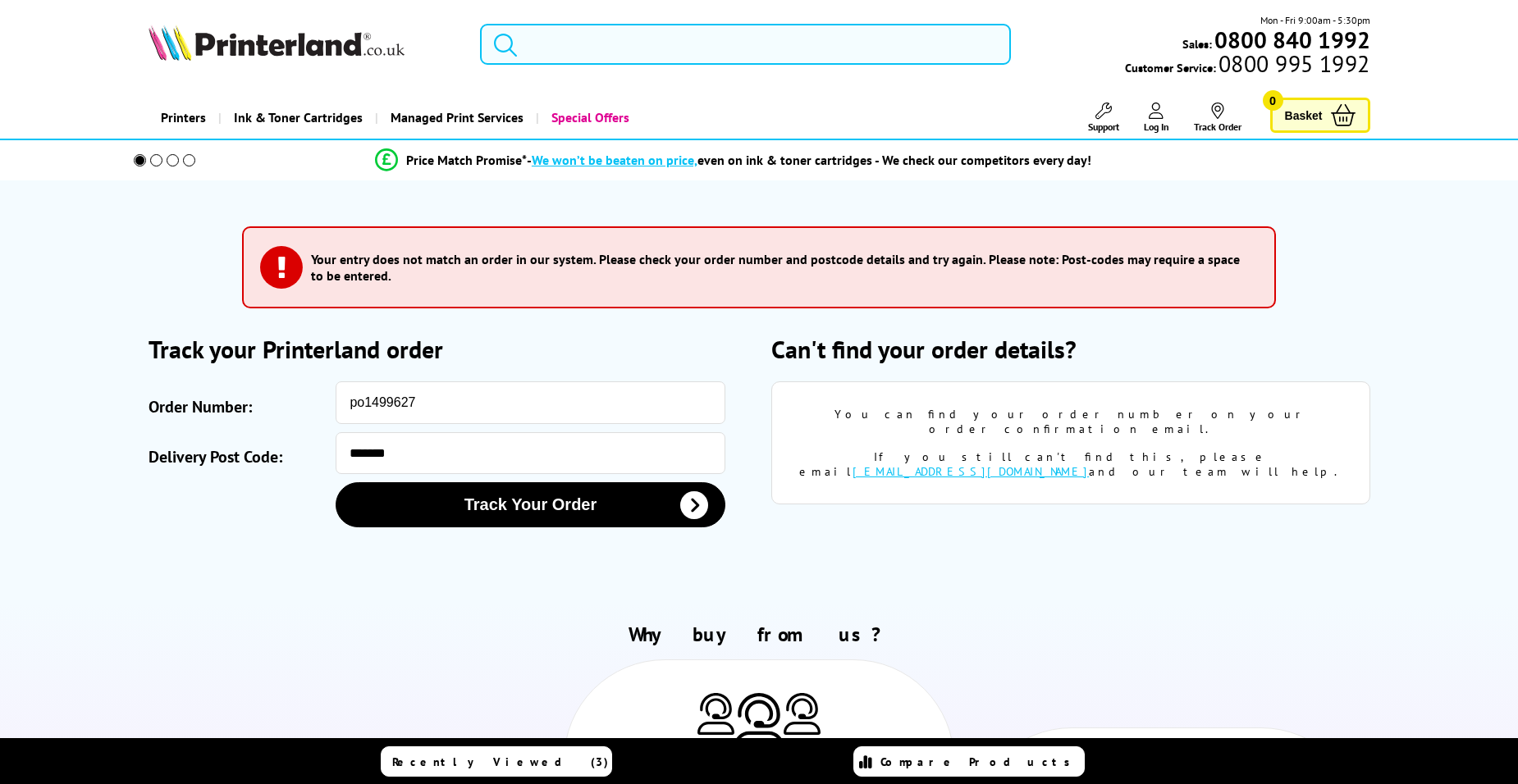  Describe the element at coordinates (298, 118) in the screenshot. I see `span: Ink & Toner Cartridges` at that location.